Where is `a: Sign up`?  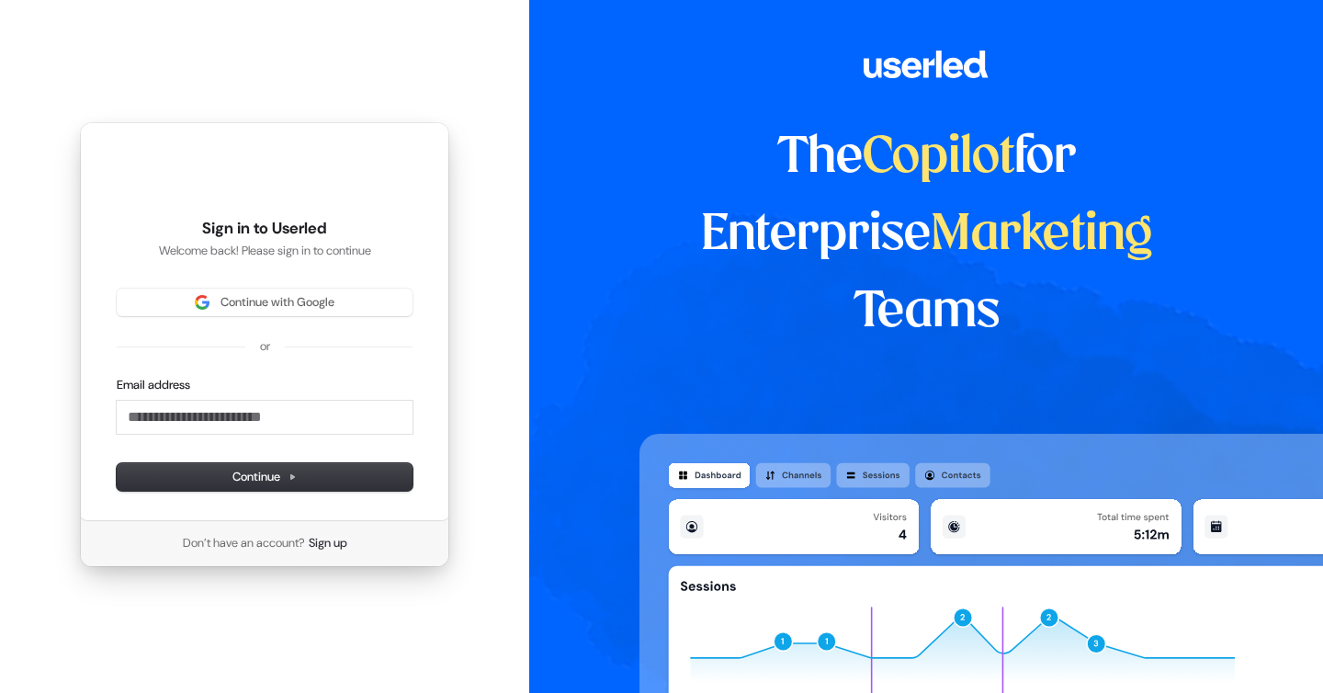
a: Sign up is located at coordinates (328, 543).